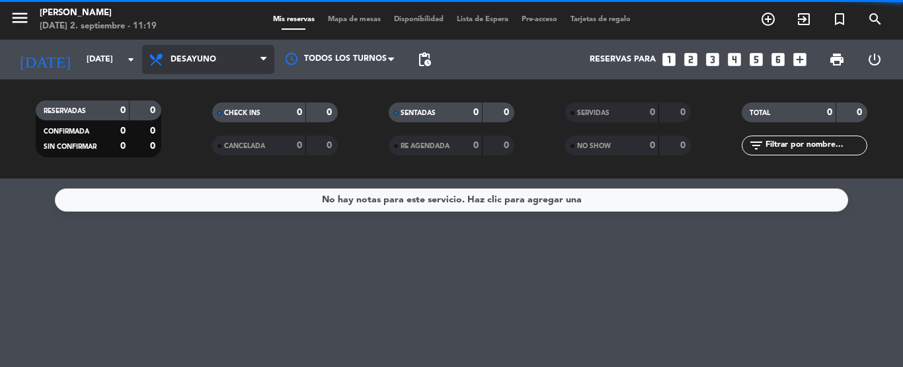  What do you see at coordinates (876, 19) in the screenshot?
I see `i: search` at bounding box center [876, 19].